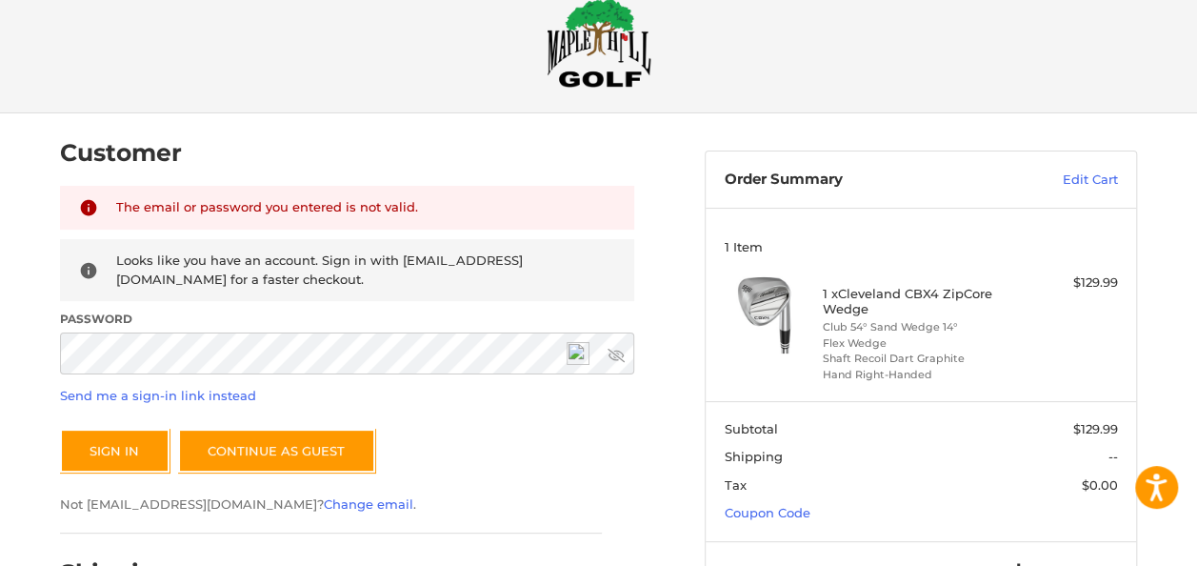  What do you see at coordinates (1055, 180) in the screenshot?
I see `a: Edit Cart` at bounding box center [1055, 180].